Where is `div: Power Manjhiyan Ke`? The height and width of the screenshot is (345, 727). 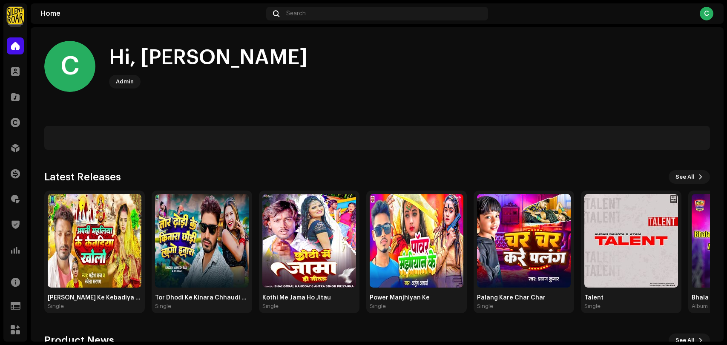
div: Power Manjhiyan Ke is located at coordinates (416, 298).